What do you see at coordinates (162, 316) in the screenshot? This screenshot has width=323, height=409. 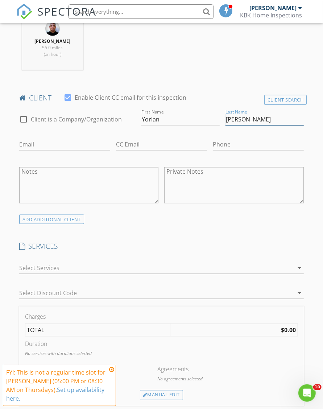 I see `div: Charges` at bounding box center [162, 316].